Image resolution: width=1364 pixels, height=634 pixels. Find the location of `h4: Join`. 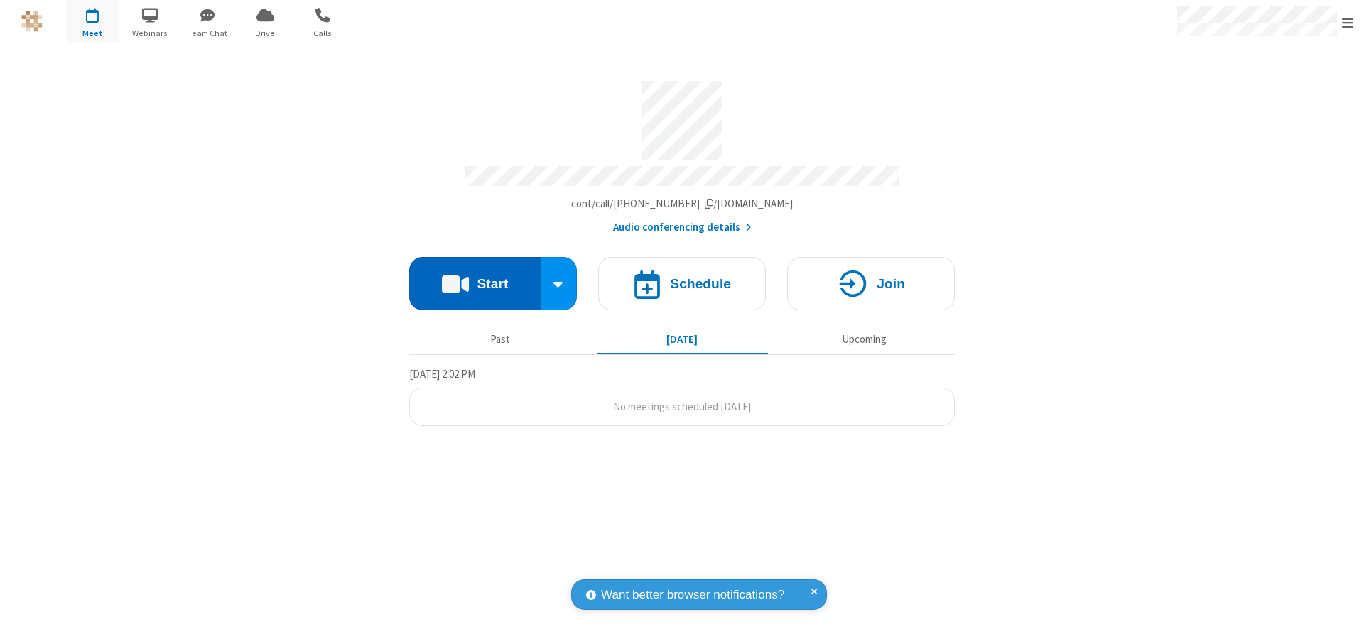

h4: Join is located at coordinates (891, 283).